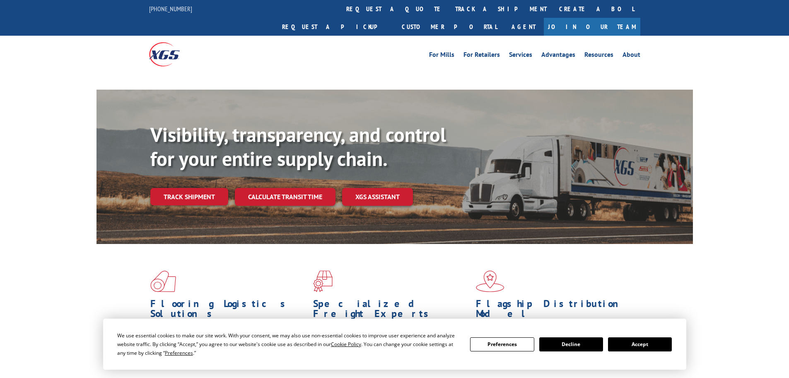 The image size is (789, 378). Describe the element at coordinates (599, 56) in the screenshot. I see `a: Resources` at that location.